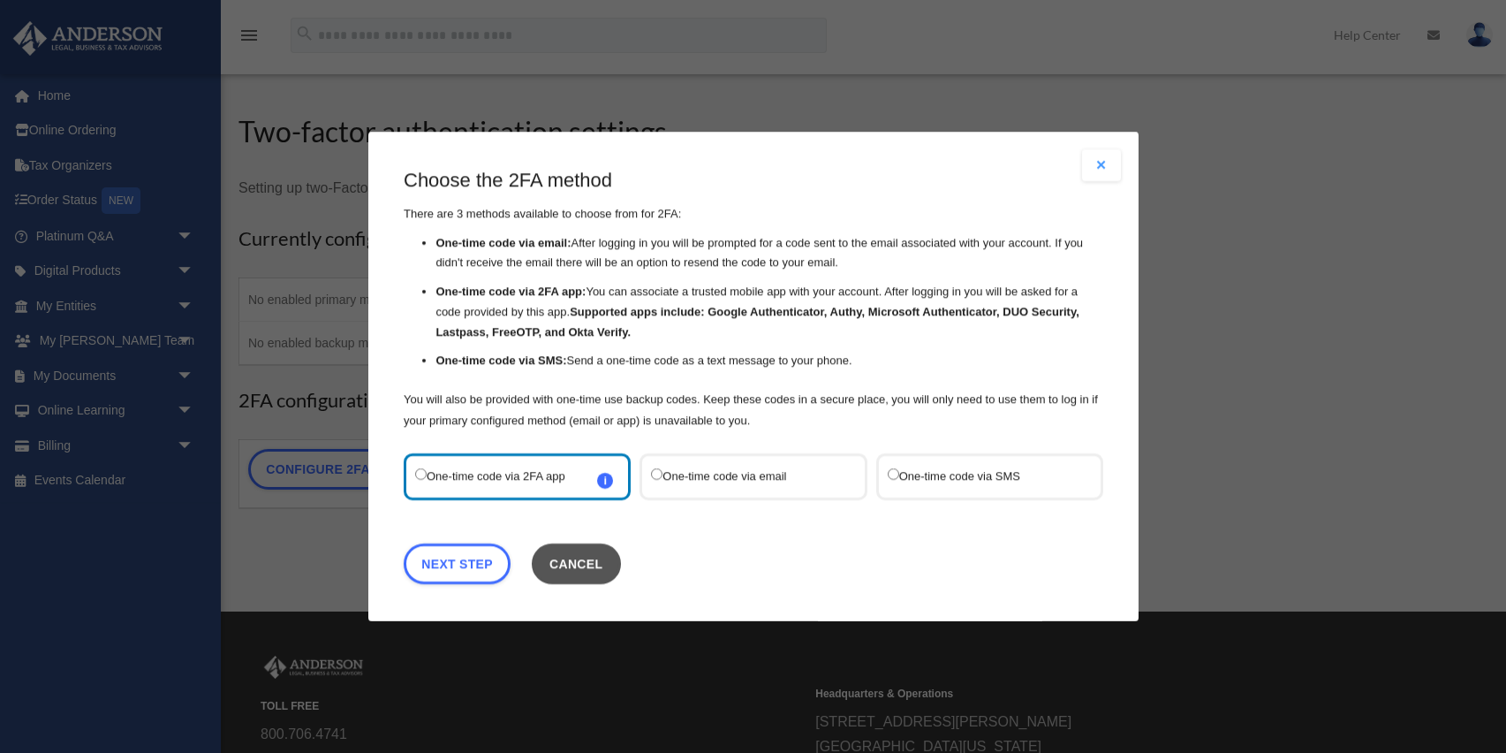 The width and height of the screenshot is (1506, 753). I want to click on label: One-time code via email, so click(744, 476).